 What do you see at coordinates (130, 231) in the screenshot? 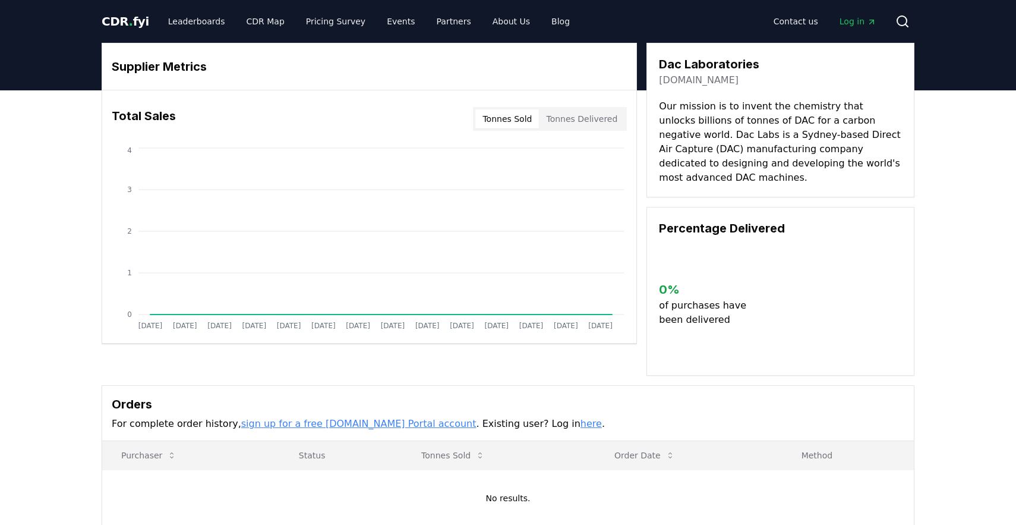
I see `tspan: 2` at bounding box center [130, 231].